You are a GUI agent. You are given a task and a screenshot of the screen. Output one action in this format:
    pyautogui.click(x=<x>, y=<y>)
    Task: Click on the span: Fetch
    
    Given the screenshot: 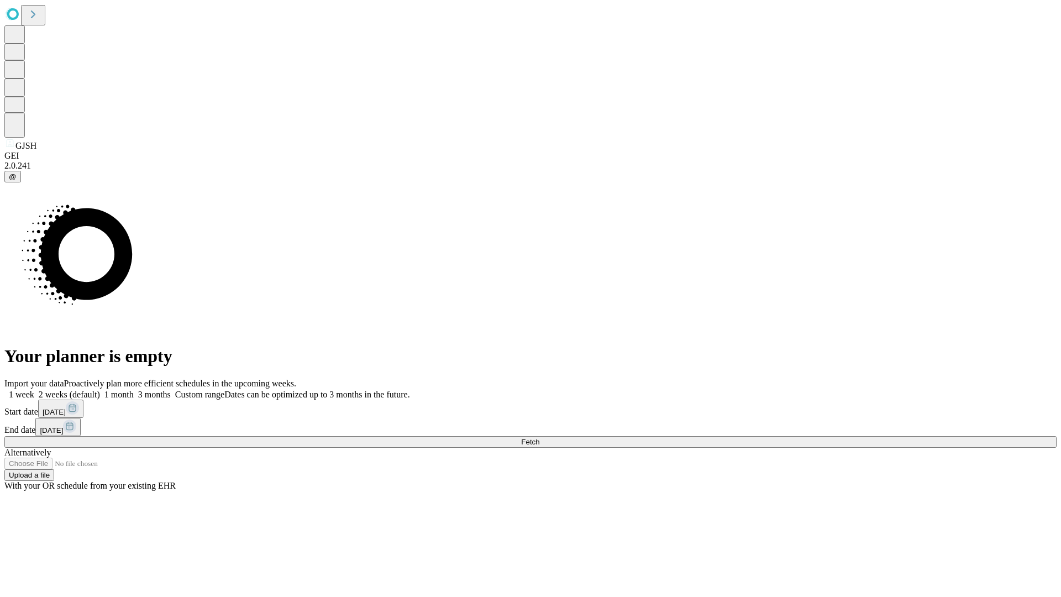 What is the action you would take?
    pyautogui.click(x=530, y=442)
    